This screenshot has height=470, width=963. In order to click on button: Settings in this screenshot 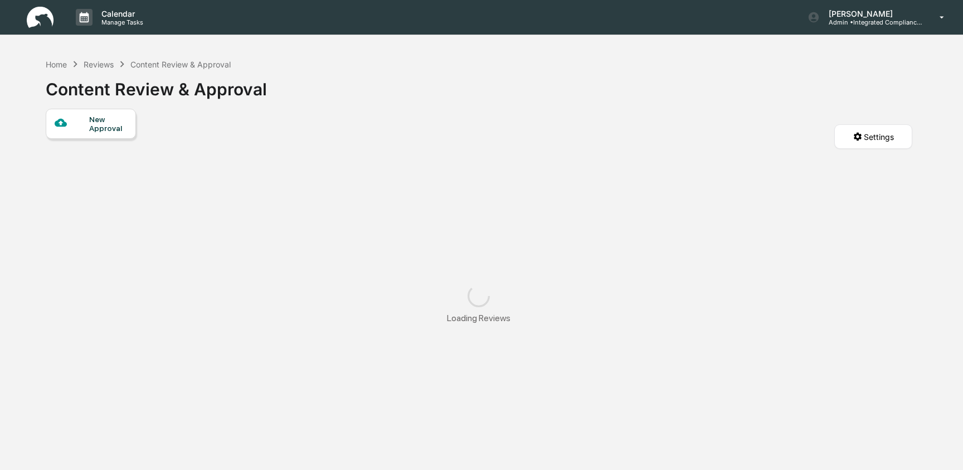, I will do `click(874, 137)`.